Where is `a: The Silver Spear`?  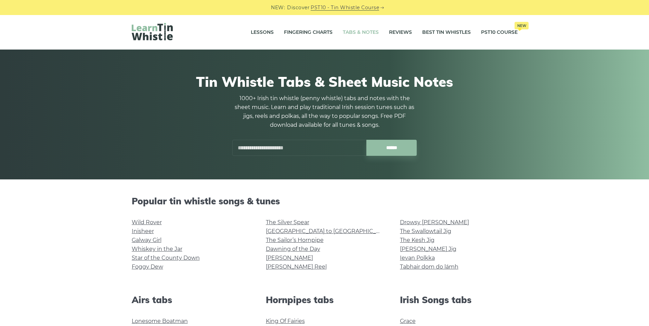 a: The Silver Spear is located at coordinates (287, 222).